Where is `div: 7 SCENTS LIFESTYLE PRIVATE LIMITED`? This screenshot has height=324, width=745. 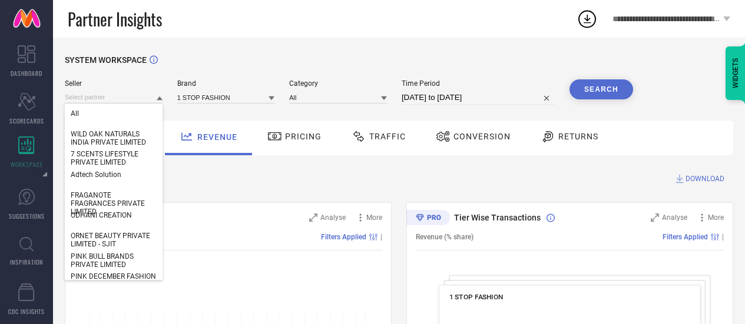 div: 7 SCENTS LIFESTYLE PRIVATE LIMITED is located at coordinates (114, 158).